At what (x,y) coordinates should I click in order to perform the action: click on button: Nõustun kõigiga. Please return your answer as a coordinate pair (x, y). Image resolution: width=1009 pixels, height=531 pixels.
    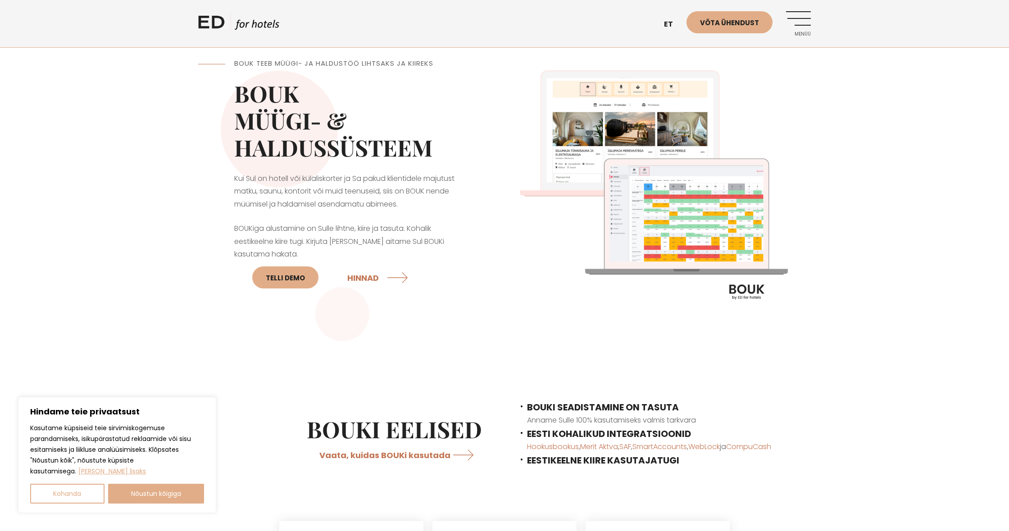
    Looking at the image, I should click on (156, 494).